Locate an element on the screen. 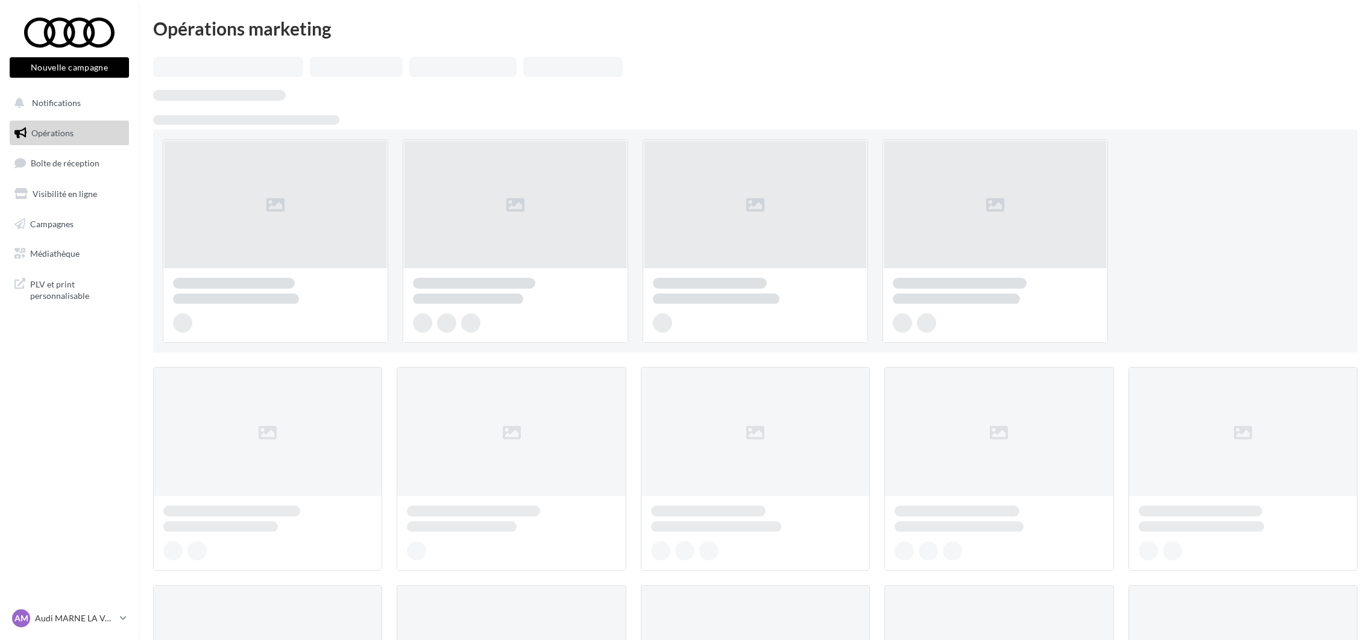 The image size is (1372, 640). span: Visibilité en ligne is located at coordinates (64, 193).